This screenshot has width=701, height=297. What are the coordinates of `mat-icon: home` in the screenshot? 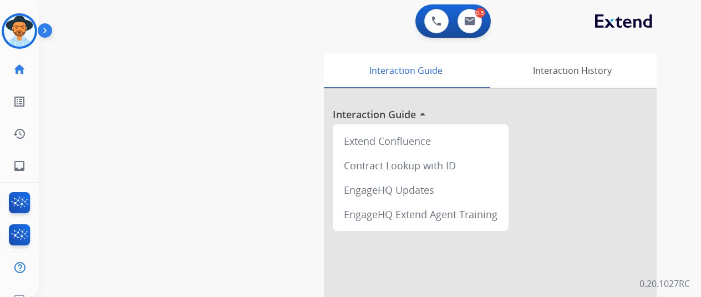 It's located at (19, 69).